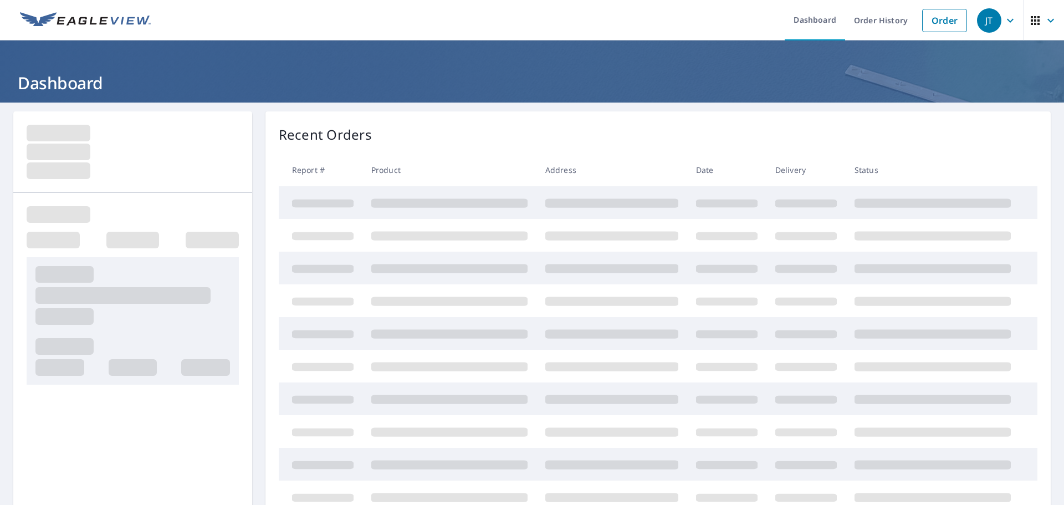  I want to click on th: Status, so click(933, 170).